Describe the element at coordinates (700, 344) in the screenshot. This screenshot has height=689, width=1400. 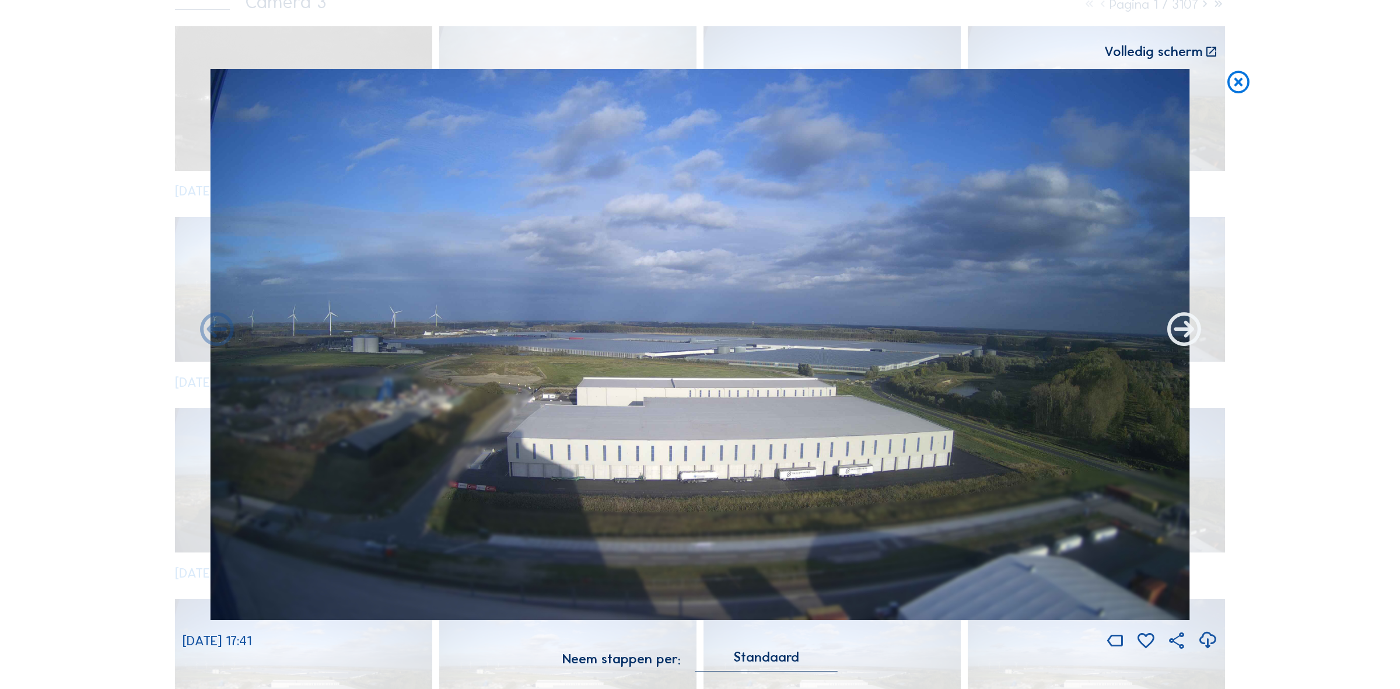
I see `img: Image` at that location.